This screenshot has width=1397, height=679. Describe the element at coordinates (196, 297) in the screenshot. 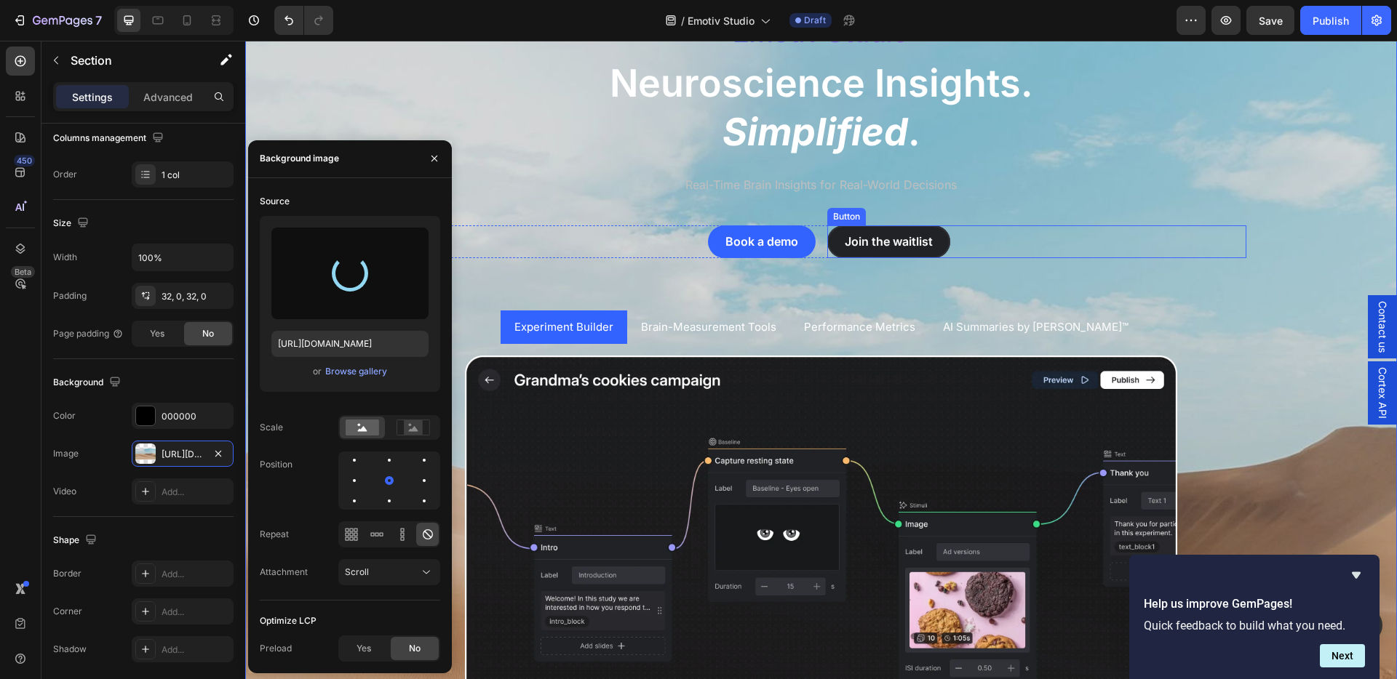

I see `div: 32, 0, 32, 0` at that location.